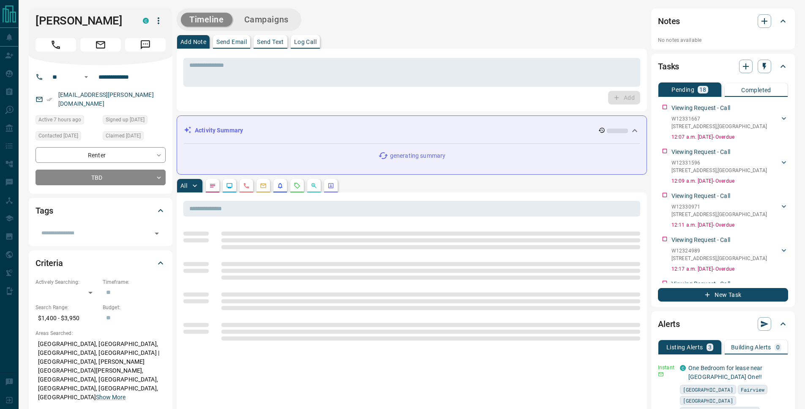 This screenshot has width=805, height=409. I want to click on p: Add Note, so click(193, 42).